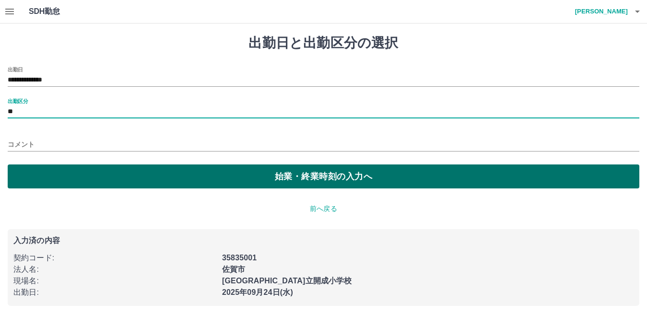  What do you see at coordinates (115, 258) in the screenshot?
I see `p: 契約コード :` at bounding box center [115, 258].